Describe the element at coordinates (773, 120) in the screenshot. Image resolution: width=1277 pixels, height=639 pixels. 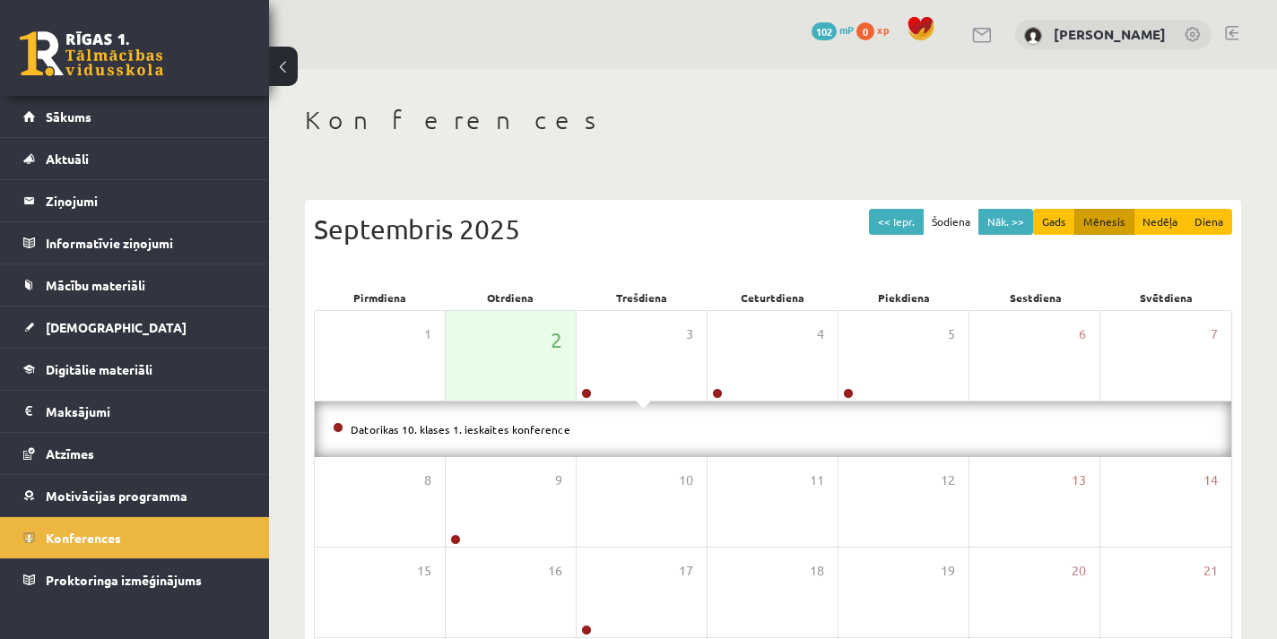
I see `h1: Konferences` at that location.